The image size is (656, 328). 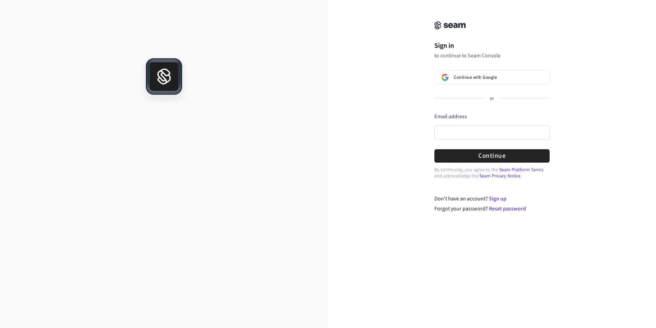 What do you see at coordinates (445, 77) in the screenshot?
I see `img: Sign in with Google` at bounding box center [445, 77].